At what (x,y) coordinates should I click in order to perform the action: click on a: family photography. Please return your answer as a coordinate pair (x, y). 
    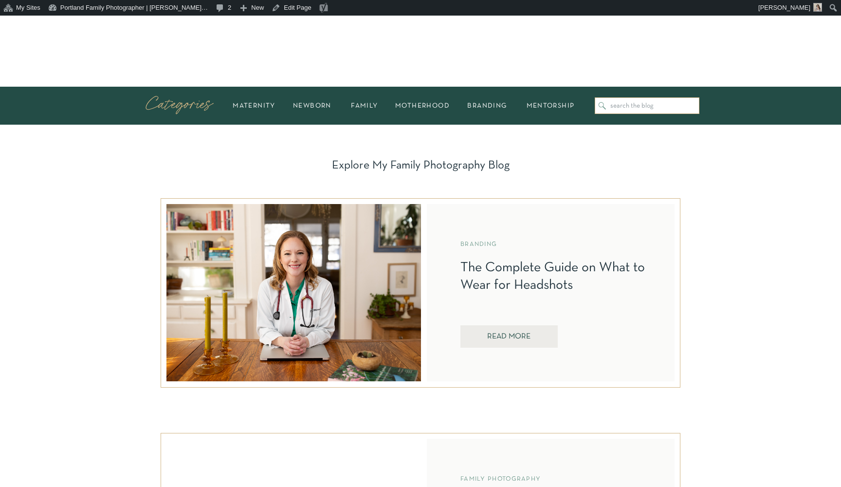
    Looking at the image, I should click on (501, 479).